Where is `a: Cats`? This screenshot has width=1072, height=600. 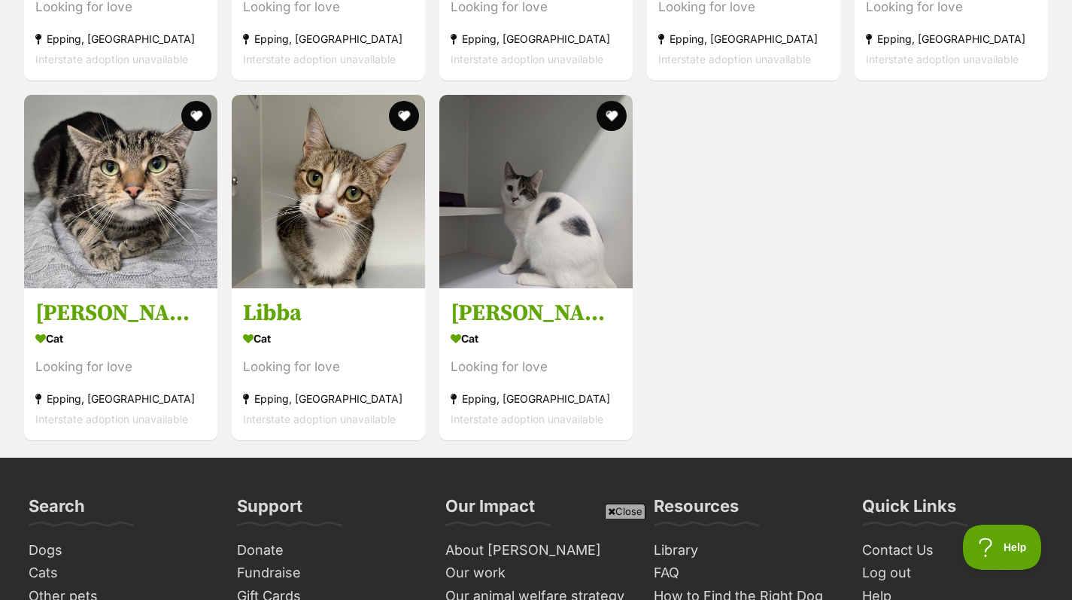 a: Cats is located at coordinates (119, 573).